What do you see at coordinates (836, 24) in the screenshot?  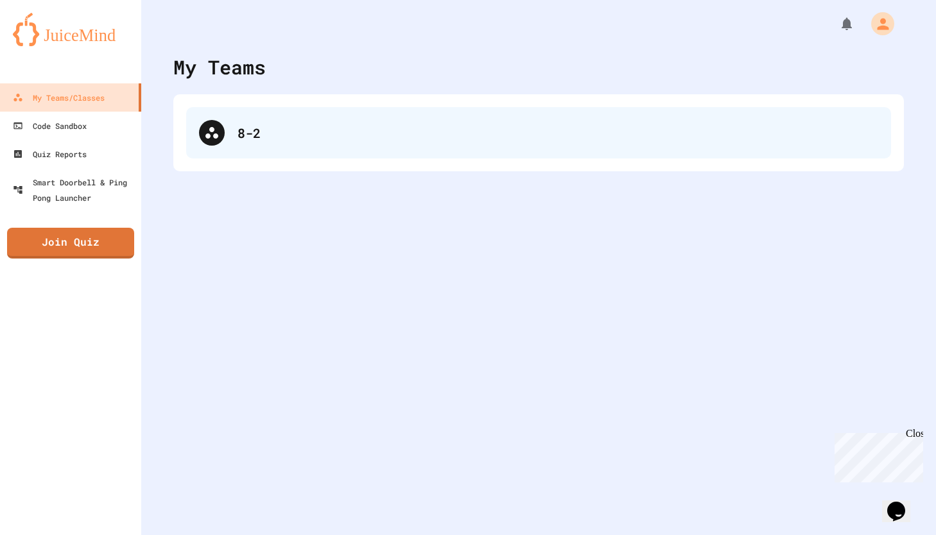 I see `div: My Notifications` at bounding box center [836, 24].